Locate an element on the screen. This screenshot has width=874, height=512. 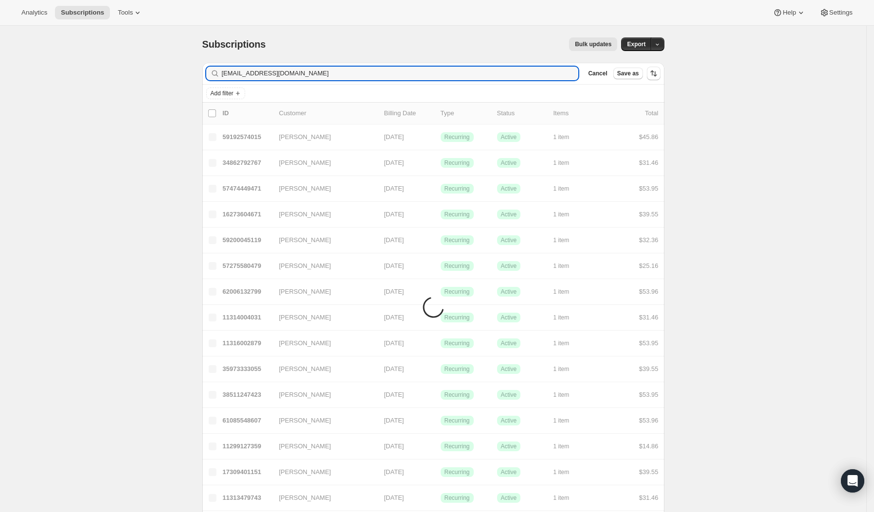
button: Help is located at coordinates (789, 13).